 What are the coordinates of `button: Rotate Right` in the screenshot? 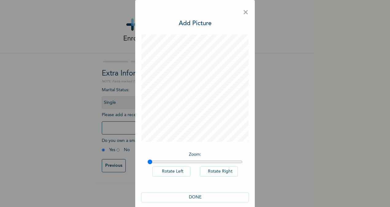 It's located at (219, 171).